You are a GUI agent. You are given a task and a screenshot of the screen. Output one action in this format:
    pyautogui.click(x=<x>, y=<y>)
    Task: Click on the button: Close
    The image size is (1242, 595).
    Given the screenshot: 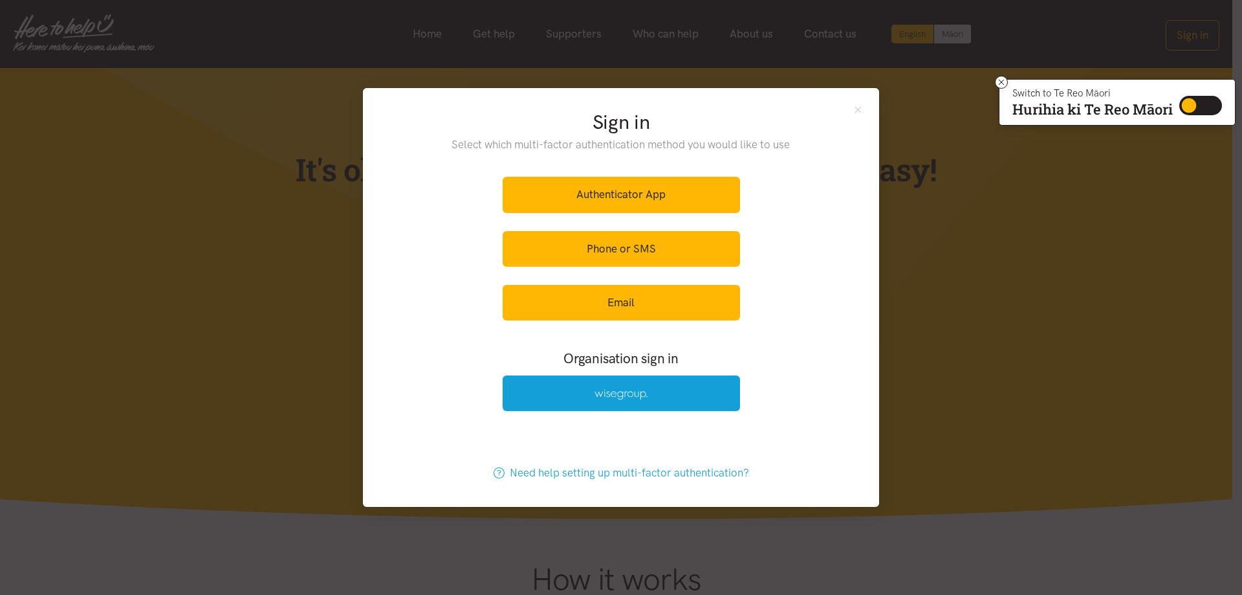 What is the action you would take?
    pyautogui.click(x=858, y=109)
    